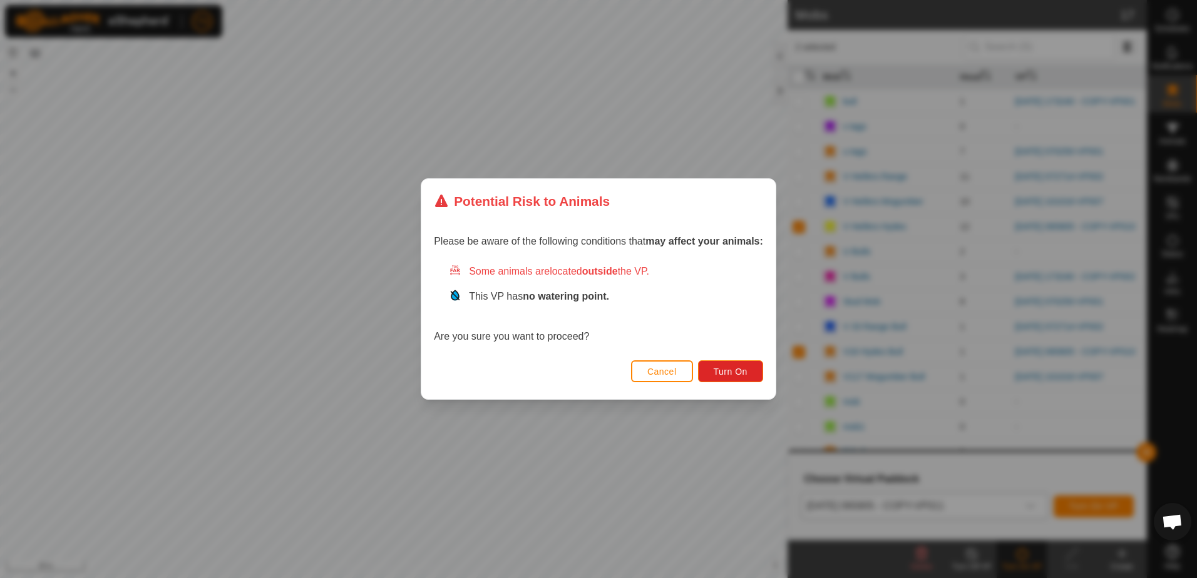 This screenshot has width=1197, height=578. What do you see at coordinates (600, 271) in the screenshot?
I see `strong: outside` at bounding box center [600, 271].